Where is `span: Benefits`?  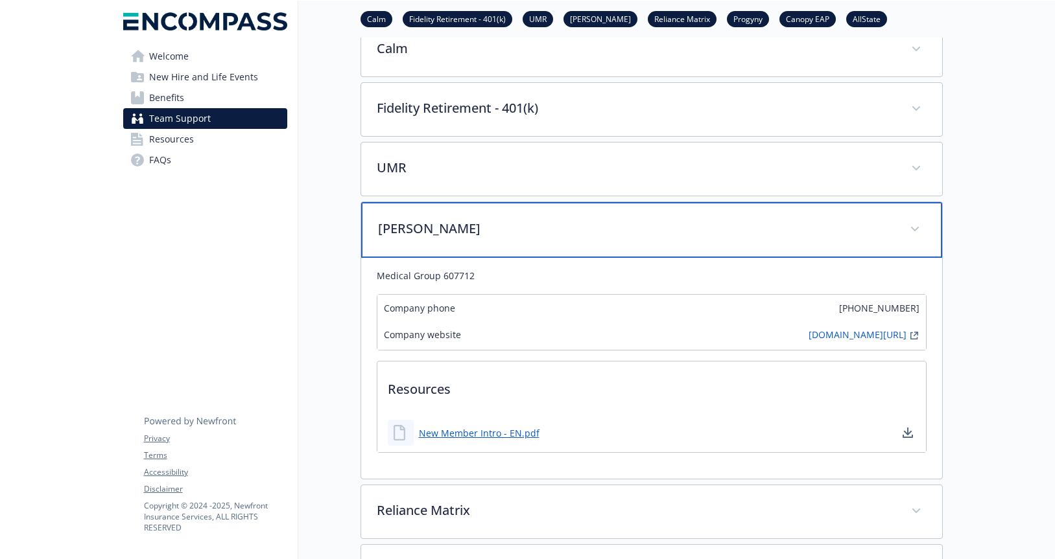 span: Benefits is located at coordinates (167, 98).